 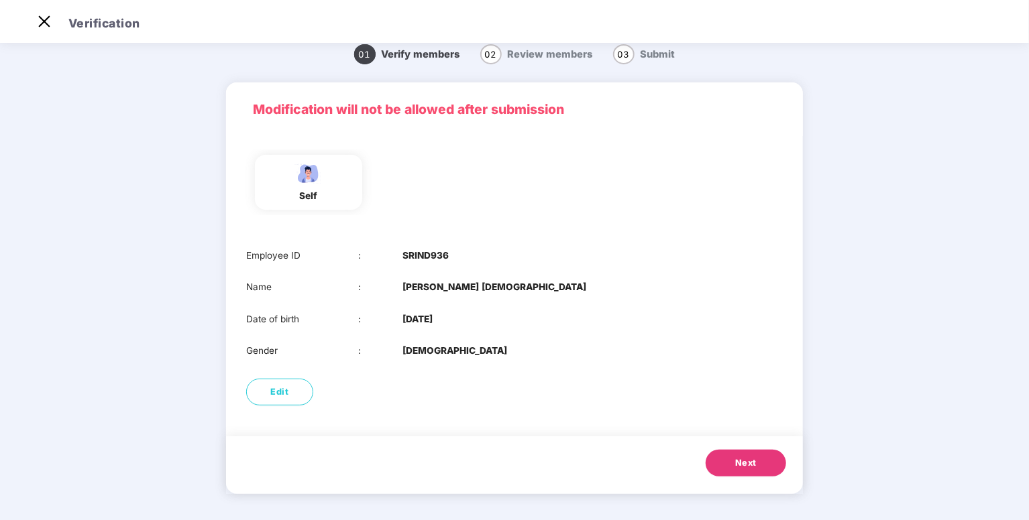 What do you see at coordinates (746, 463) in the screenshot?
I see `span: Next` at bounding box center [746, 463].